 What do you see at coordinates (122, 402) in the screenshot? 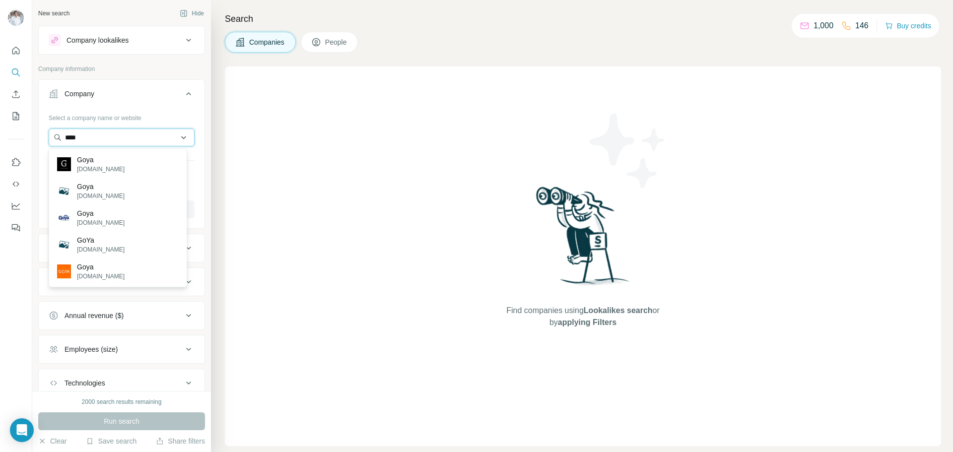
I see `div: 2000 search results remaining` at bounding box center [122, 402].